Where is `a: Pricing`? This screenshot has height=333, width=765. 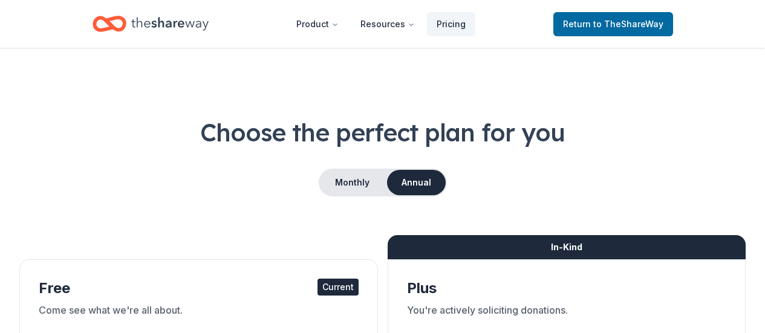
a: Pricing is located at coordinates (451, 24).